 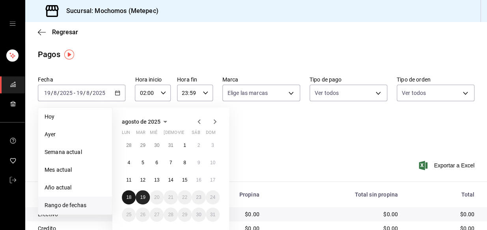 I want to click on button: Tooltip marker, so click(x=69, y=54).